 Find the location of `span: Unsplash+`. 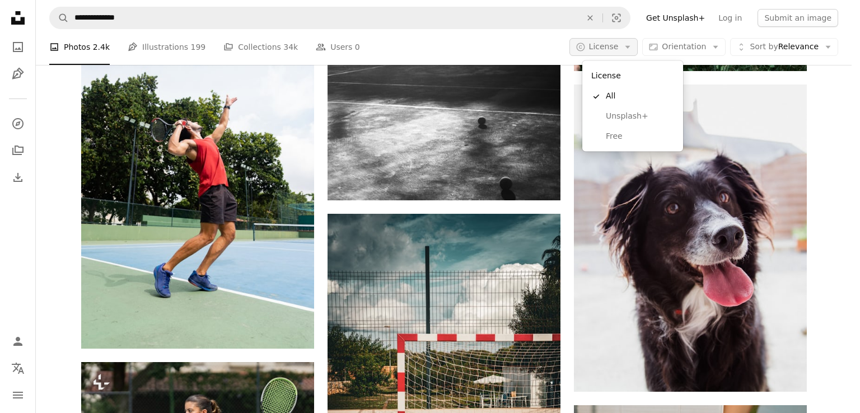

span: Unsplash+ is located at coordinates (640, 116).